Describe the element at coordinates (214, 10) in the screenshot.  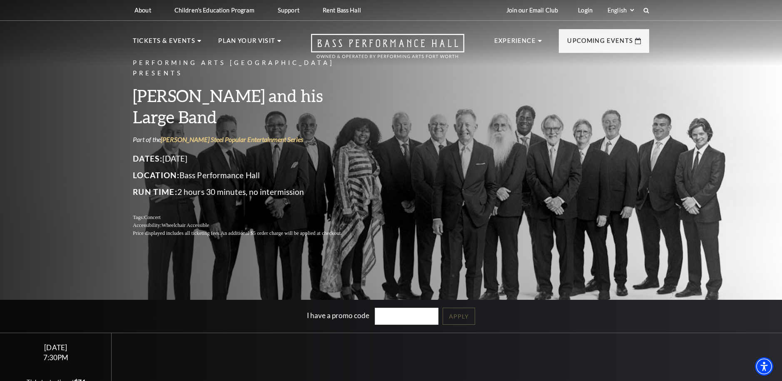
I see `p: Children's Education Program` at that location.